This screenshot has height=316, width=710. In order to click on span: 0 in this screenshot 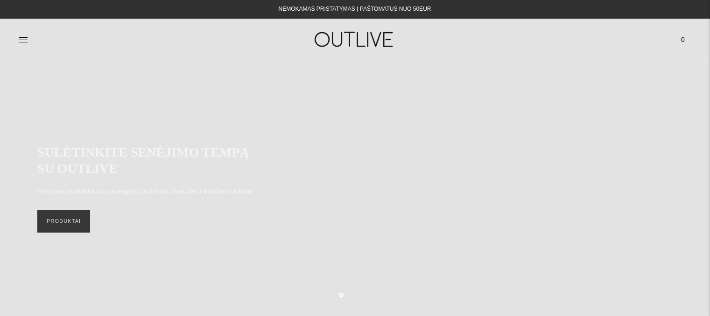, I will do `click(683, 40)`.